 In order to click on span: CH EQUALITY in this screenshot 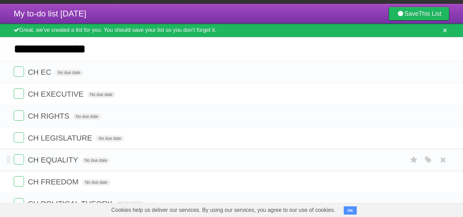, I will do `click(54, 160)`.